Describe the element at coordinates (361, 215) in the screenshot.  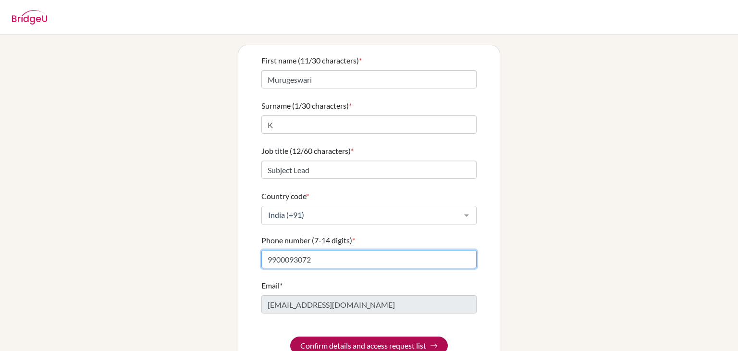
I see `span: India (+91)` at that location.